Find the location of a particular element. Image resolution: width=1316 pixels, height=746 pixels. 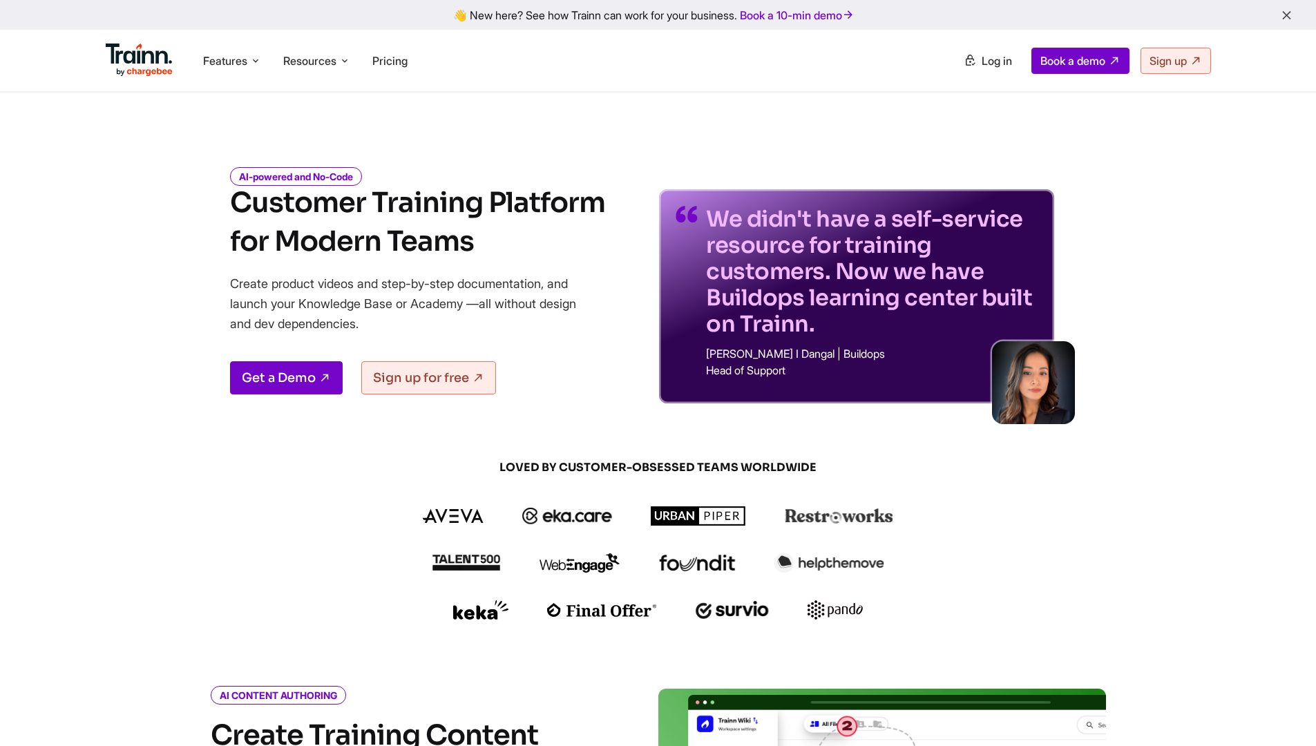

img: ekacare logo is located at coordinates (567, 516).